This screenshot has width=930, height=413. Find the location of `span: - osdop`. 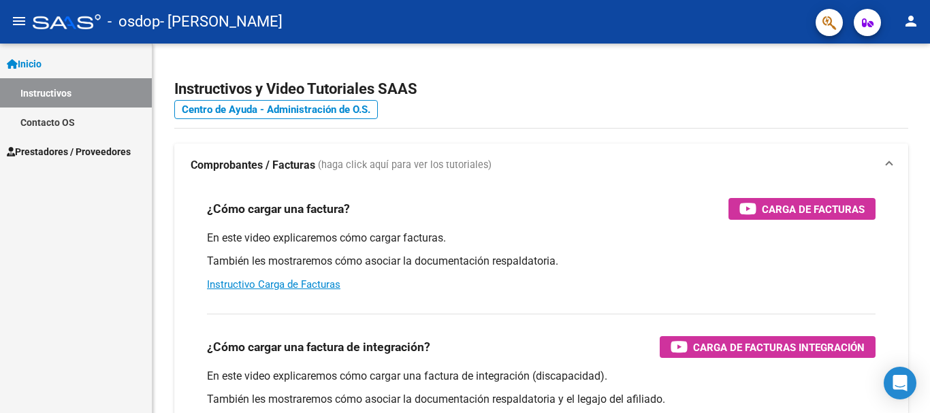

span: - osdop is located at coordinates (133, 22).